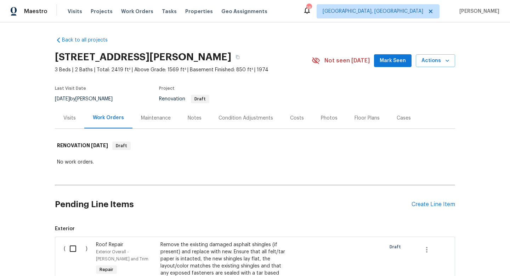 The width and height of the screenshot is (510, 276). What do you see at coordinates (233, 204) in the screenshot?
I see `h2: Pending Line Items` at bounding box center [233, 204].